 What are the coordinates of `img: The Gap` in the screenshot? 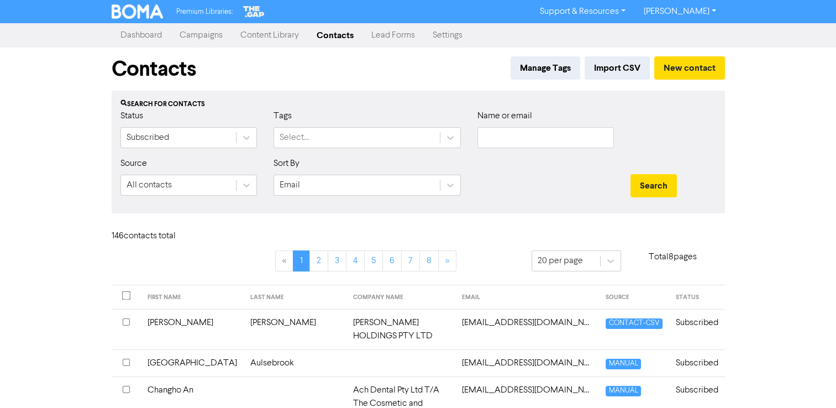 It's located at (254, 12).